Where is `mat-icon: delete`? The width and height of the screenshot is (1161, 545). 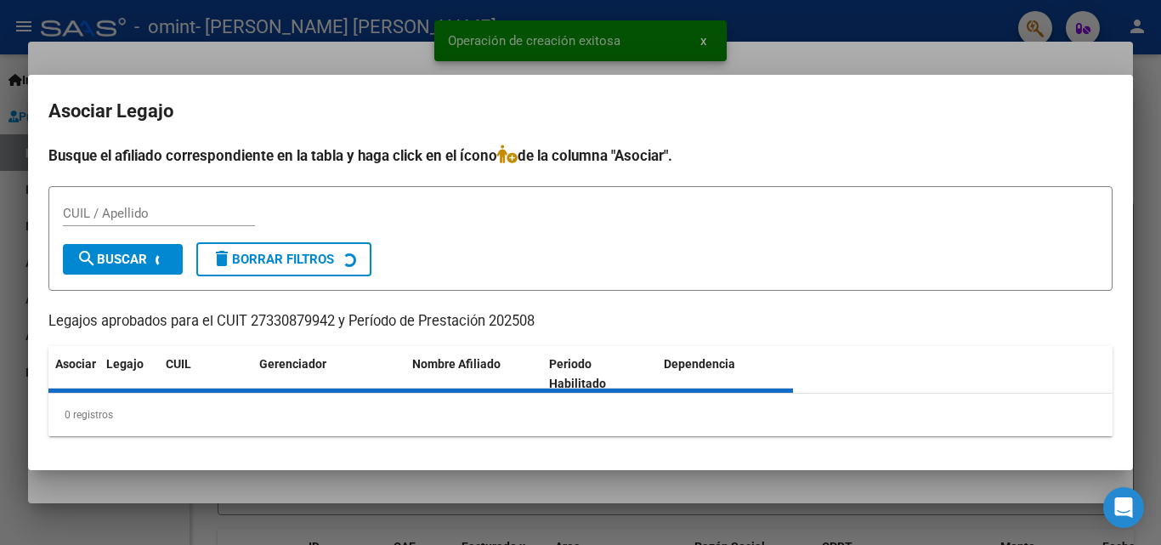
mat-icon: delete is located at coordinates (222, 258).